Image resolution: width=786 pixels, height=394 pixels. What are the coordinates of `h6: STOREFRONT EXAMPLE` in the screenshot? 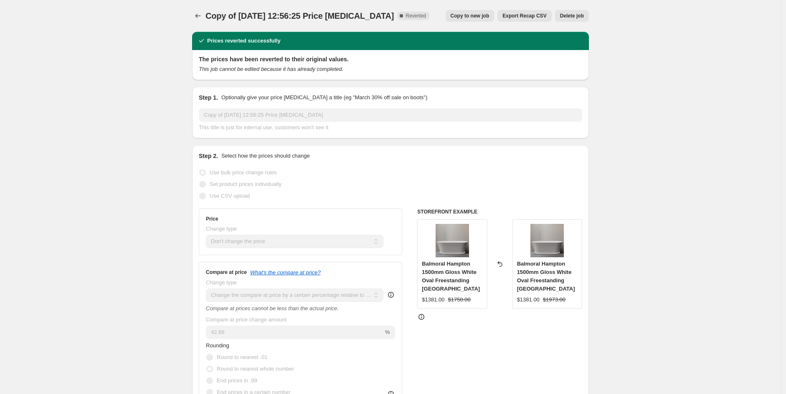 It's located at (499, 212).